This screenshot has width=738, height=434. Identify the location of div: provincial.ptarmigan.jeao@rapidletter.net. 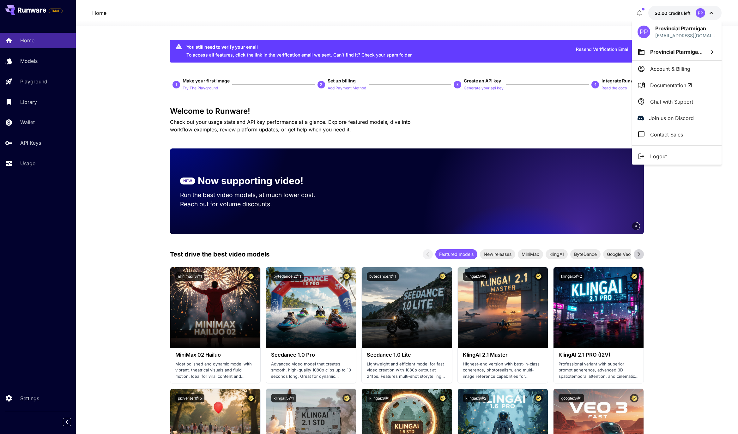
(686, 35).